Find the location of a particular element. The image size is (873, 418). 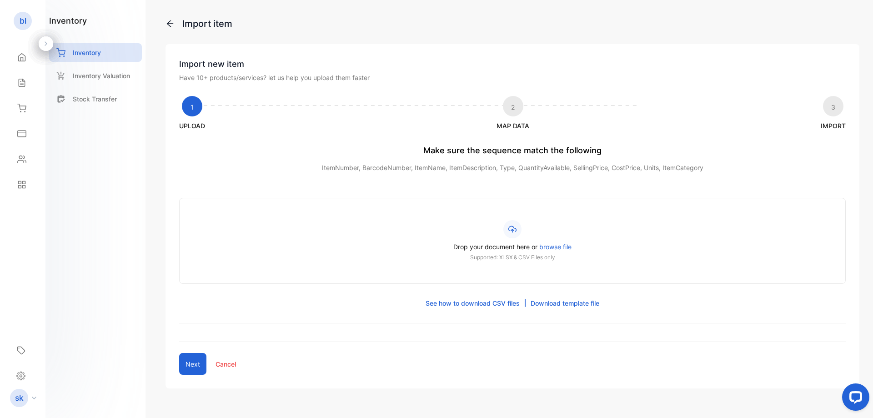

p: Cancel is located at coordinates (226, 364).